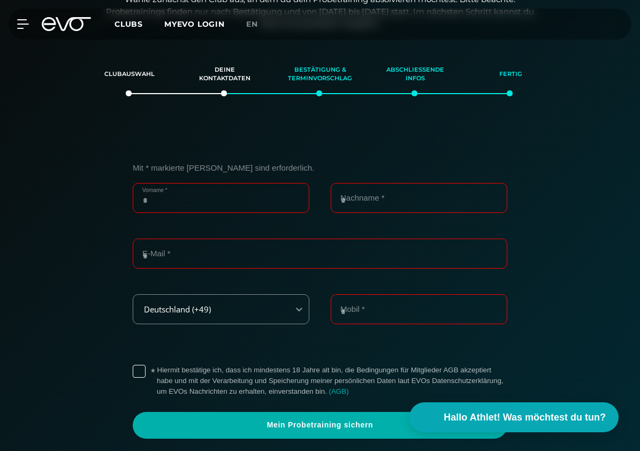  I want to click on span: en, so click(252, 24).